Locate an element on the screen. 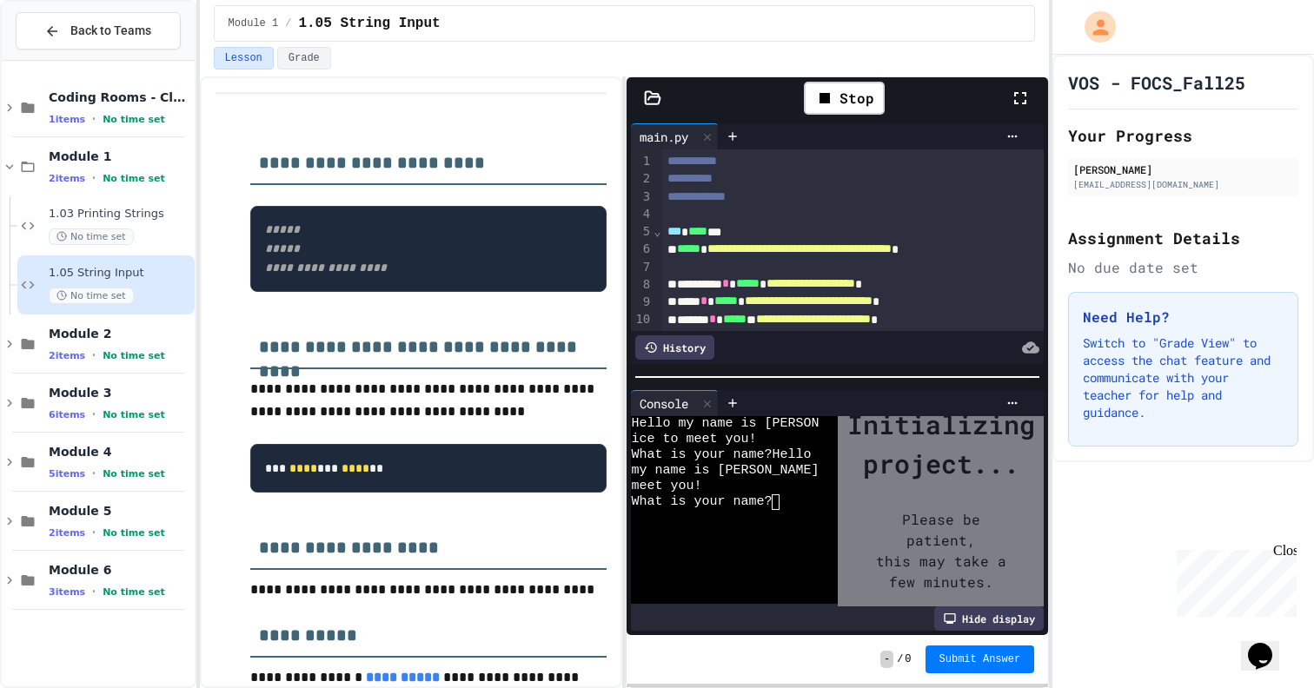 This screenshot has height=688, width=1314. div: Initializing project... is located at coordinates (941, 444).